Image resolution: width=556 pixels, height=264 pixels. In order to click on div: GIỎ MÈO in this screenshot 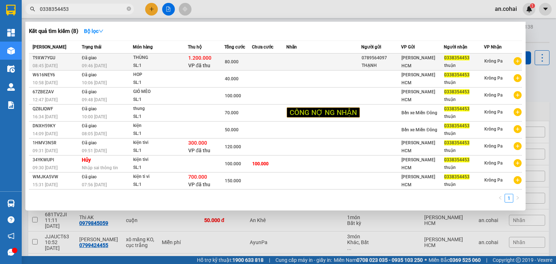, I will do `click(160, 92)`.